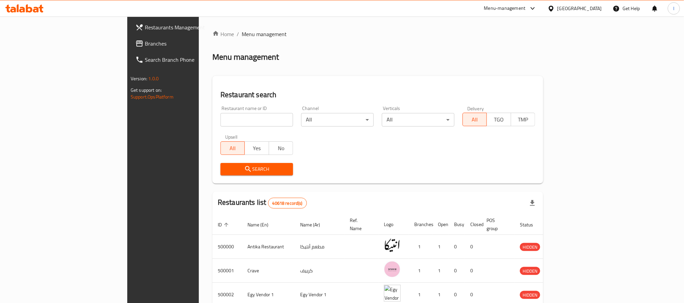 This screenshot has width=684, height=303. I want to click on span: TMP, so click(523, 120).